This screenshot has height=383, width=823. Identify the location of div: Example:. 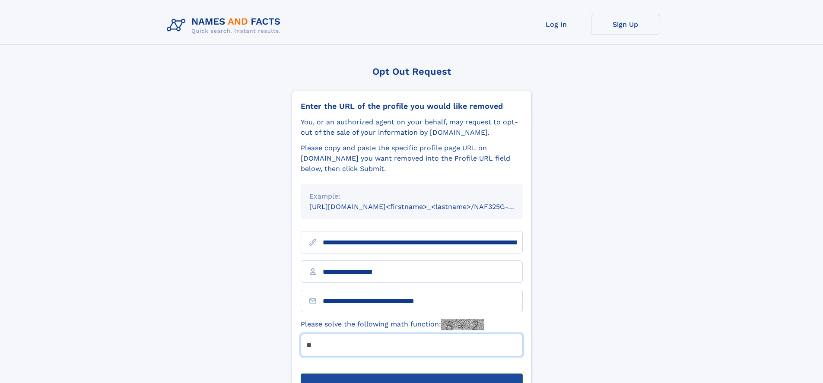
(412, 196).